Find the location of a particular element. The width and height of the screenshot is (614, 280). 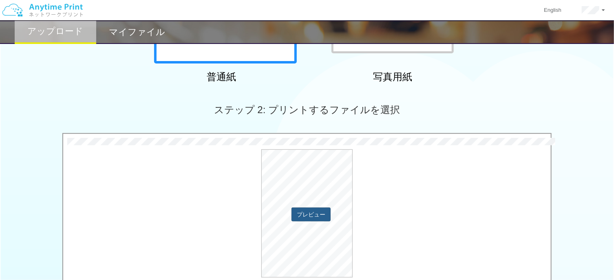

button: プレビュー is located at coordinates (311, 215).